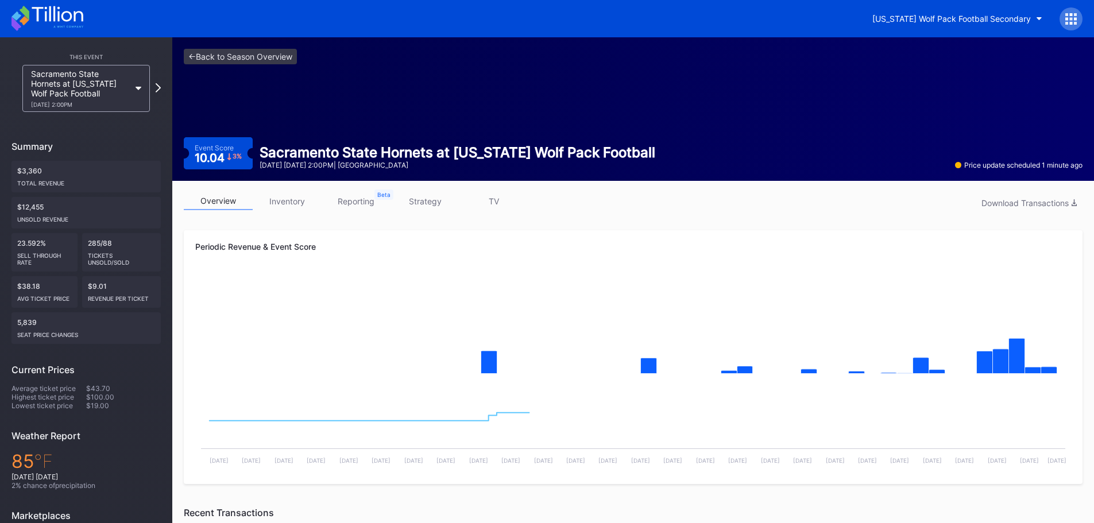  I want to click on div: $43.70, so click(123, 388).